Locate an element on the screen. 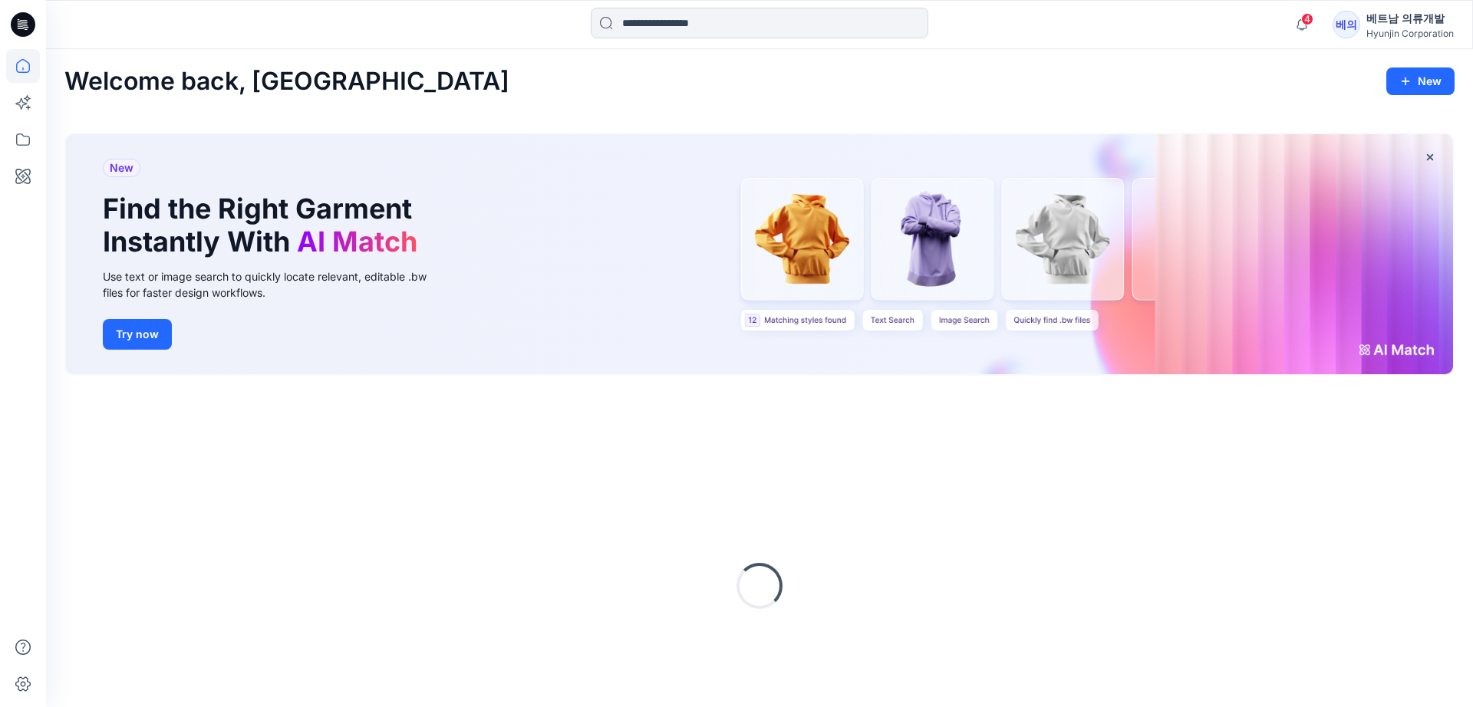 Image resolution: width=1473 pixels, height=707 pixels. a: Try now is located at coordinates (137, 335).